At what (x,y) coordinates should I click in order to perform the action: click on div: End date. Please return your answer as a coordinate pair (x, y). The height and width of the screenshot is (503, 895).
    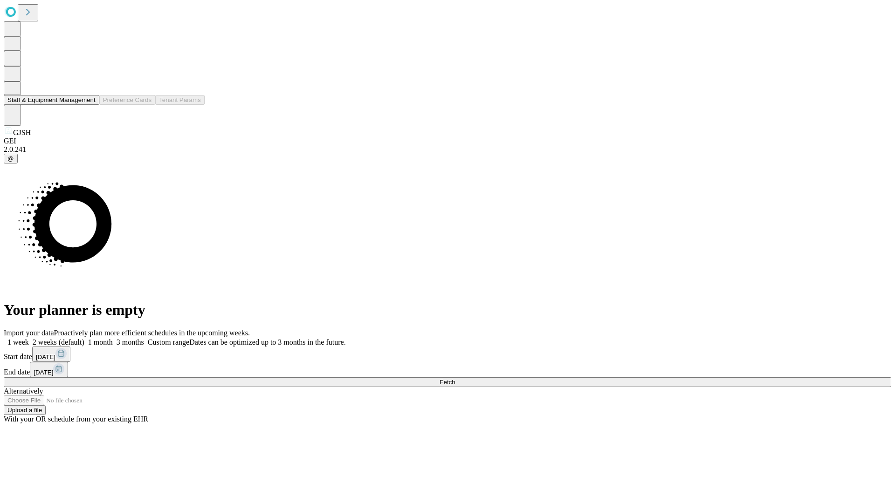
    Looking at the image, I should click on (448, 370).